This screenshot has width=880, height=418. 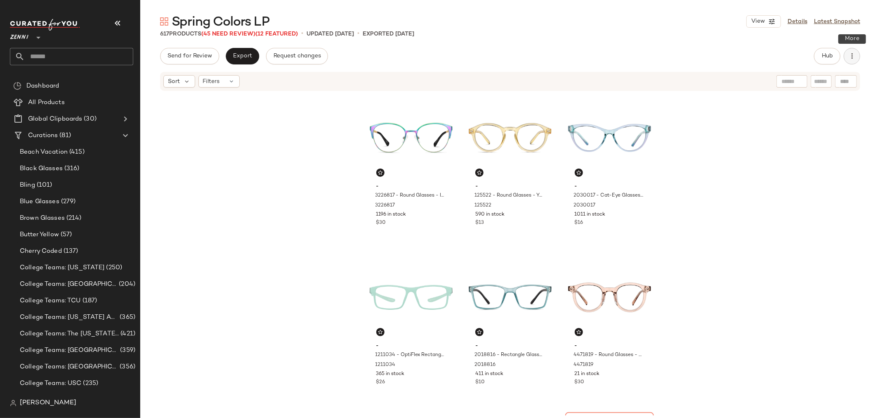 I want to click on img: 125522-eyeglasses-front-view.jpg, so click(x=510, y=138).